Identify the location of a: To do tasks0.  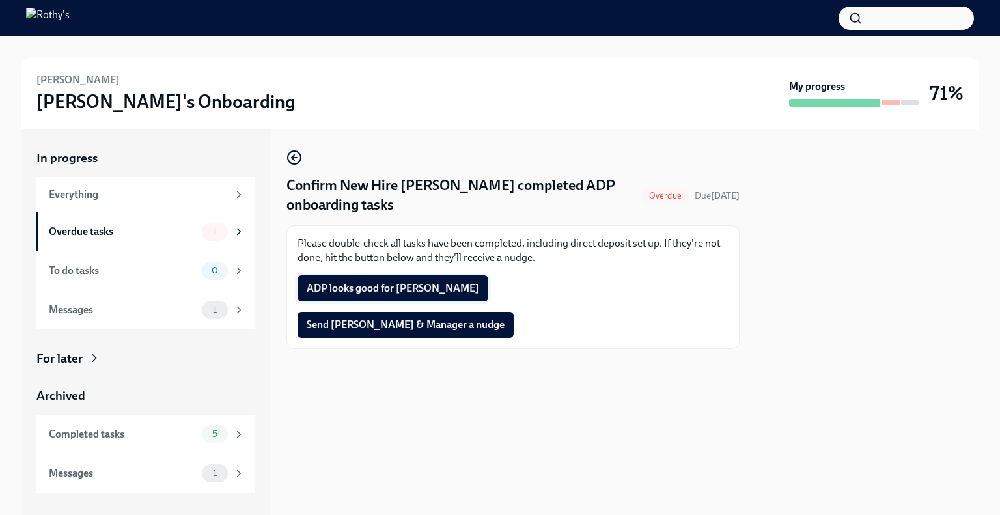
(146, 271).